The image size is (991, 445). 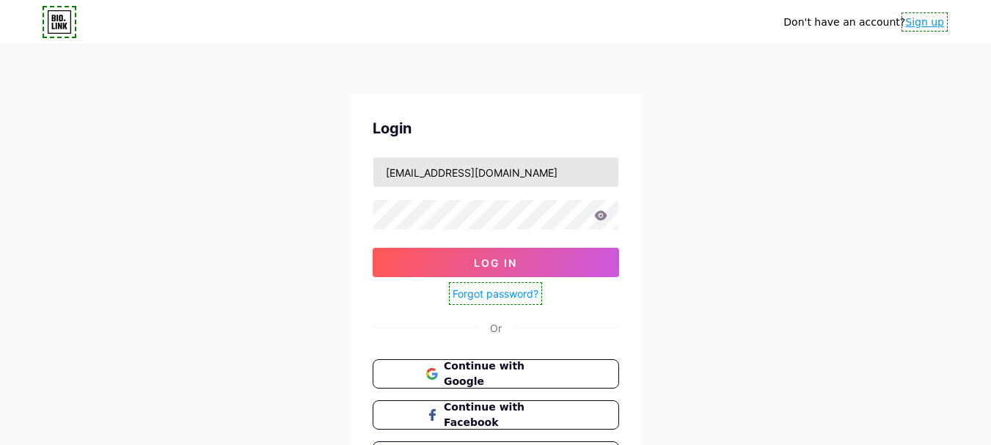 What do you see at coordinates (504, 415) in the screenshot?
I see `span: Continue with Facebook` at bounding box center [504, 415].